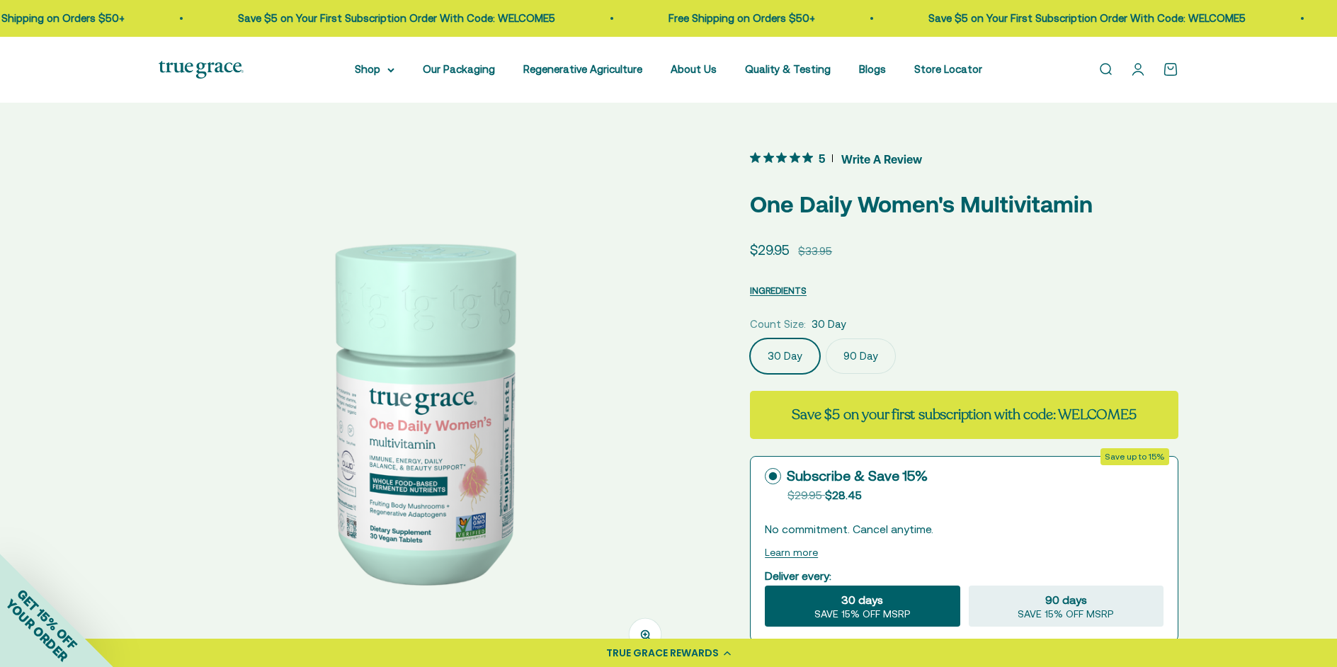 The height and width of the screenshot is (667, 1337). What do you see at coordinates (964, 414) in the screenshot?
I see `strong: Save $5 on your first subscription with code: WELCOME5` at bounding box center [964, 414].